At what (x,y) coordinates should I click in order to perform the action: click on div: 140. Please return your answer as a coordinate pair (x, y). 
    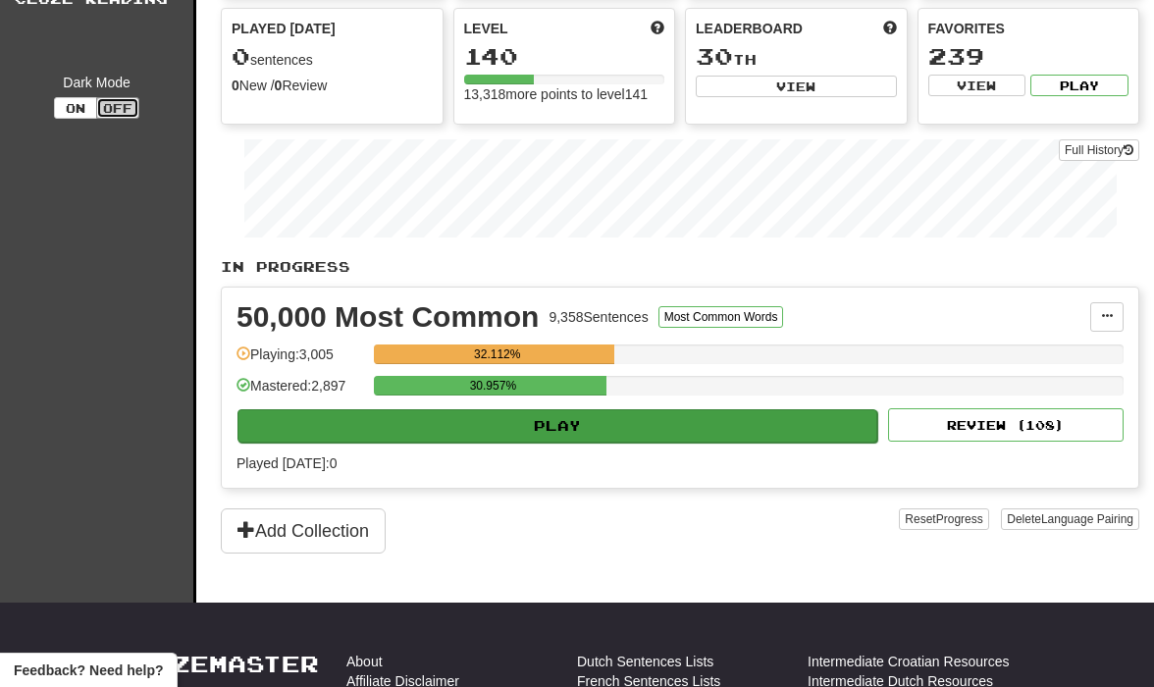
    Looking at the image, I should click on (564, 56).